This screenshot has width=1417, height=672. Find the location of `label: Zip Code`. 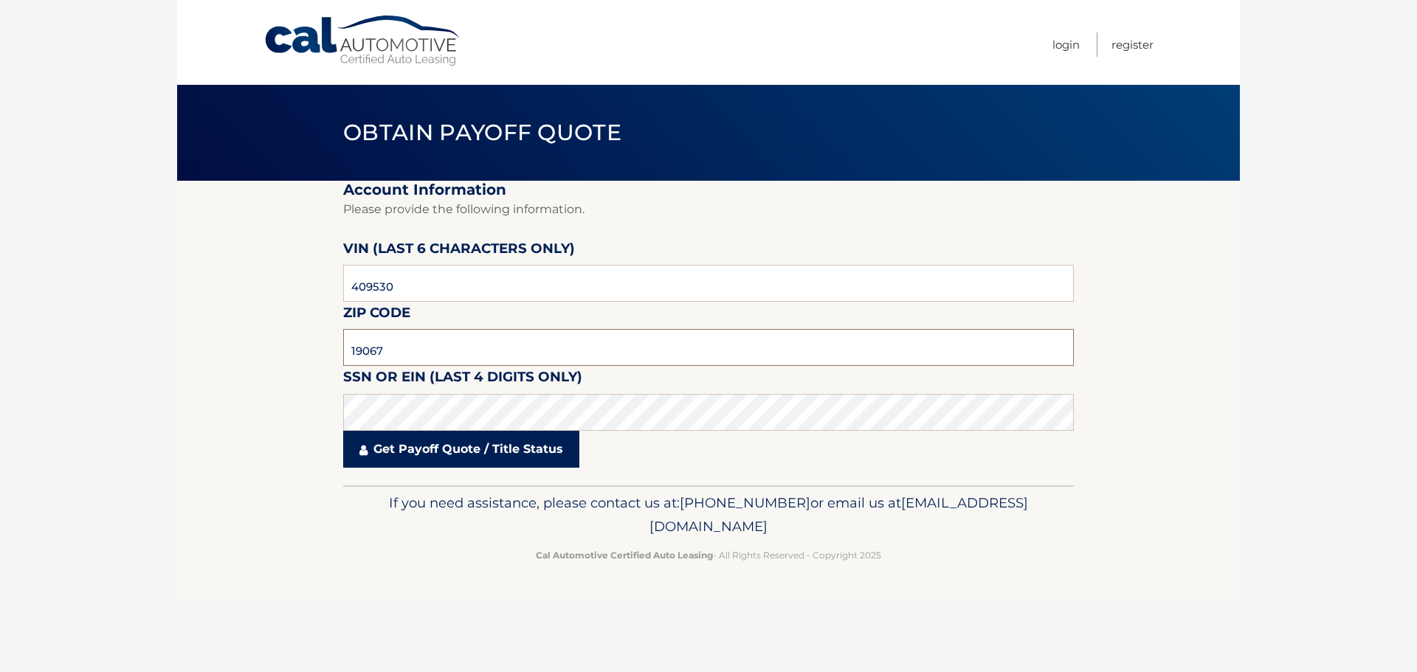

label: Zip Code is located at coordinates (376, 315).